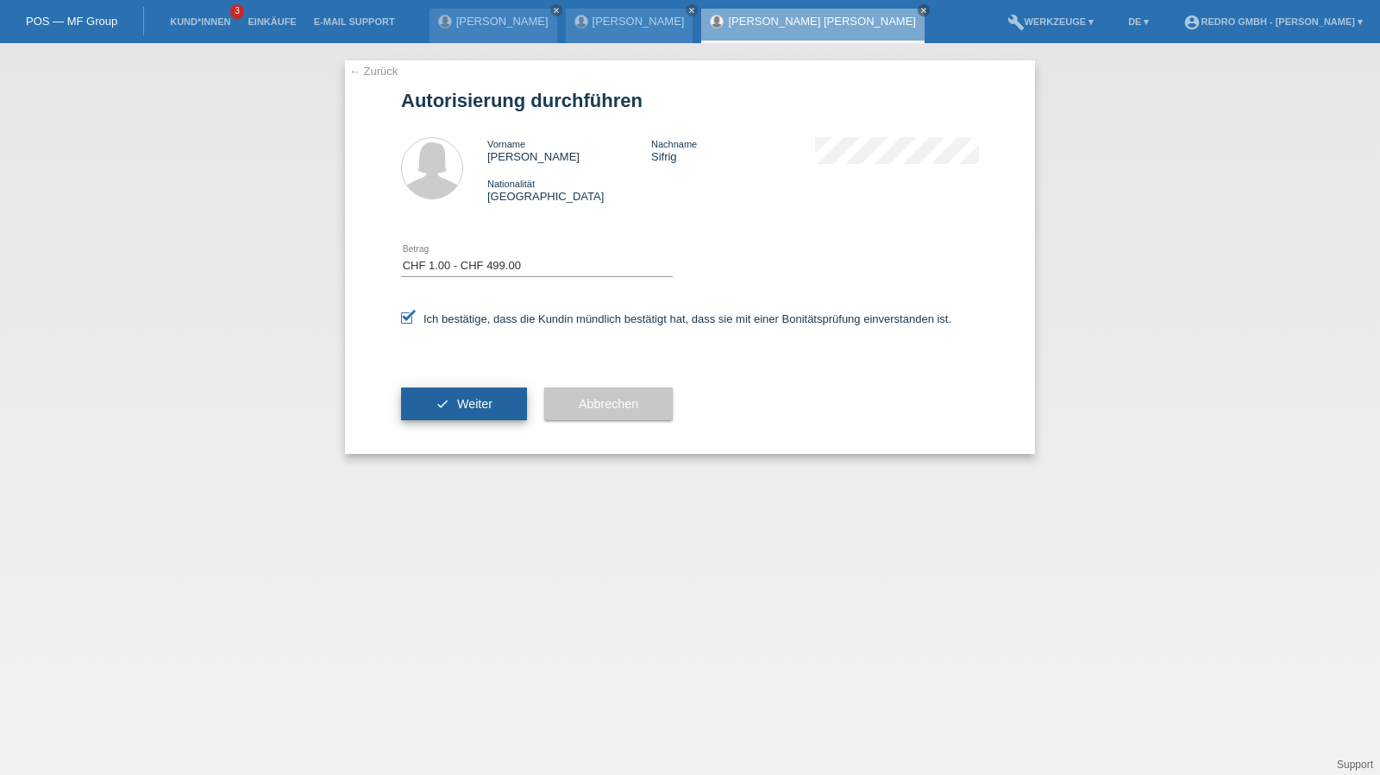 This screenshot has width=1380, height=775. Describe the element at coordinates (690, 100) in the screenshot. I see `h1: Autorisierung durchführen` at that location.